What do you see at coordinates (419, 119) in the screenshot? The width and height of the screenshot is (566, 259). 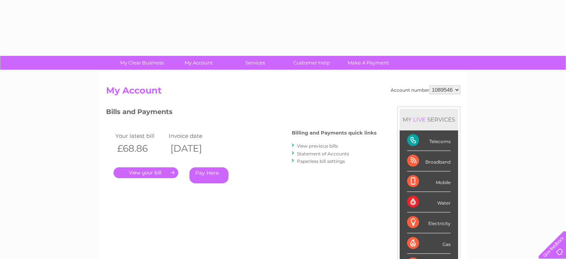 I see `div: LIVE` at bounding box center [419, 119].